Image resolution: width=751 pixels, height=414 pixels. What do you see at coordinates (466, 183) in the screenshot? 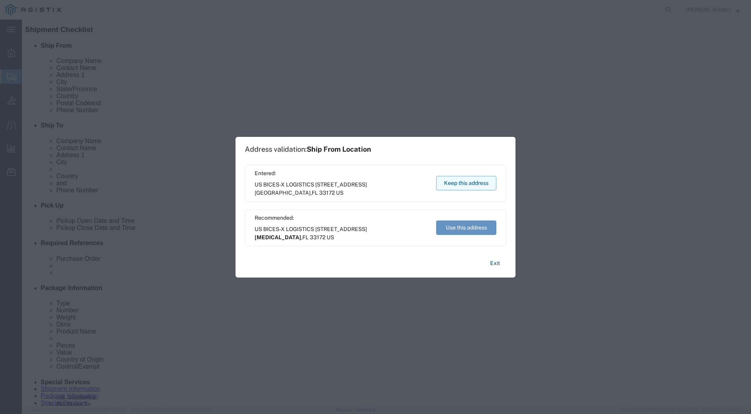
I see `button: Keep this address` at bounding box center [466, 183].